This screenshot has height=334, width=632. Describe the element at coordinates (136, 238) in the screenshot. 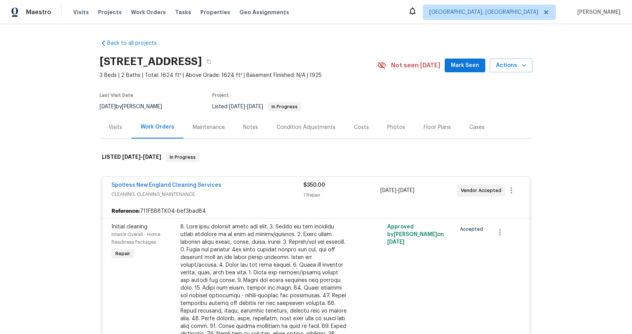

I see `span: Interior Overall - Home Readiness Packages` at that location.